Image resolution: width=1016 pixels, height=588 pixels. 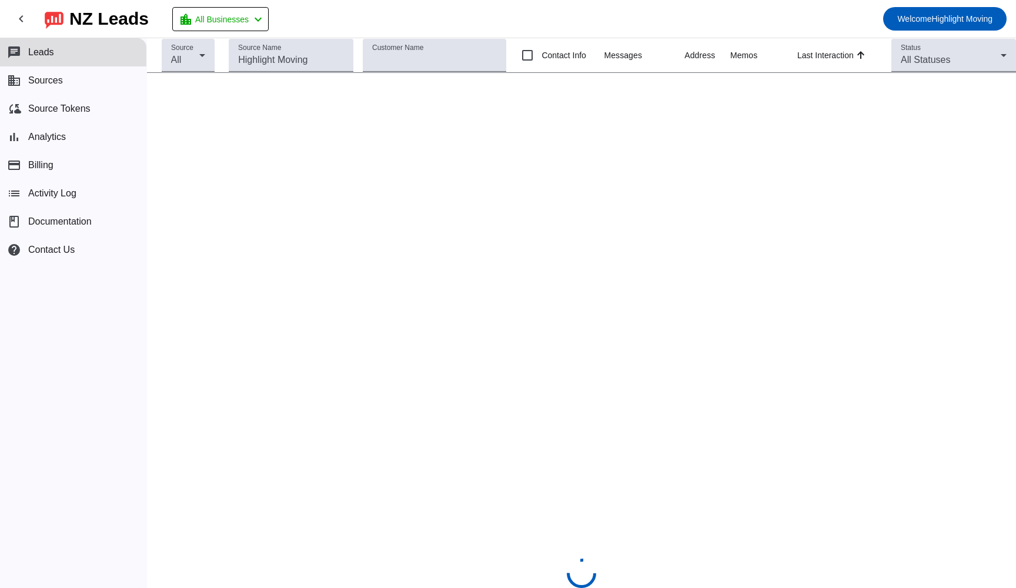 What do you see at coordinates (764, 55) in the screenshot?
I see `th: Memos` at bounding box center [764, 55].